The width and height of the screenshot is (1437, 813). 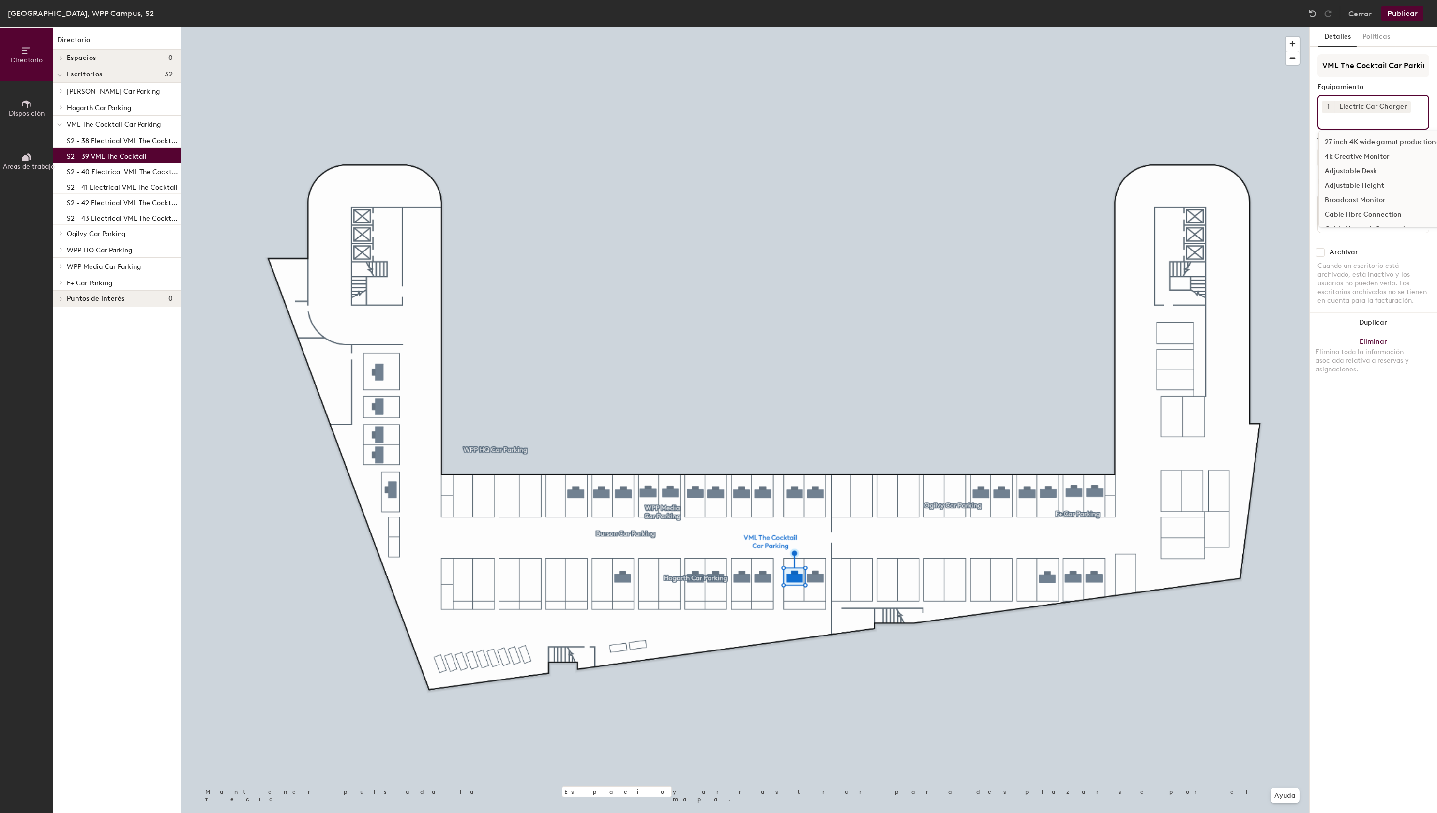 I want to click on h1: Directorio, so click(x=117, y=42).